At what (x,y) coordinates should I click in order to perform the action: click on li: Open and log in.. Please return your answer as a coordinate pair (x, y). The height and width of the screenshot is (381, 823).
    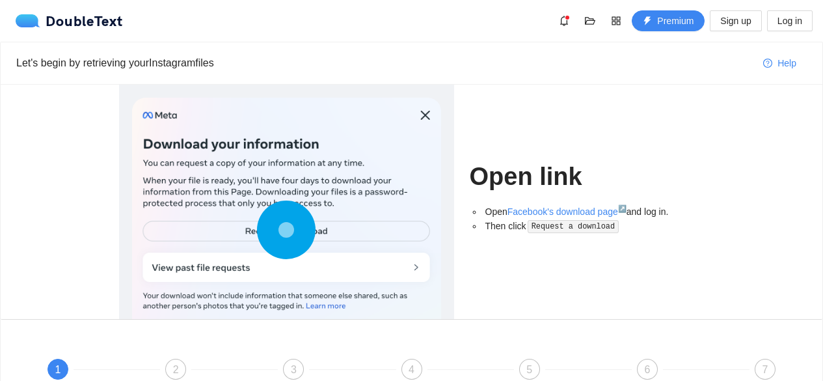
    Looking at the image, I should click on (594, 212).